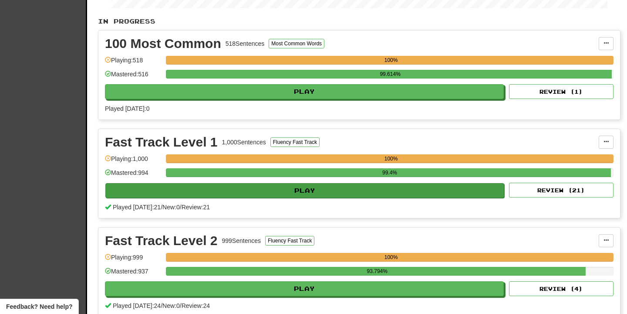 The width and height of the screenshot is (627, 314). Describe the element at coordinates (562, 190) in the screenshot. I see `button: Review (21)` at that location.